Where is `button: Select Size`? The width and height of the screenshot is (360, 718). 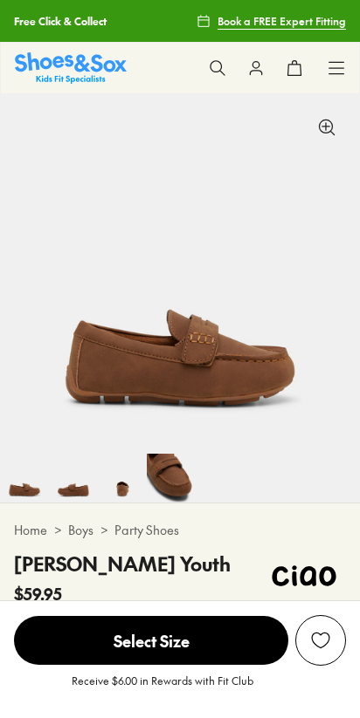 button: Select Size is located at coordinates (151, 641).